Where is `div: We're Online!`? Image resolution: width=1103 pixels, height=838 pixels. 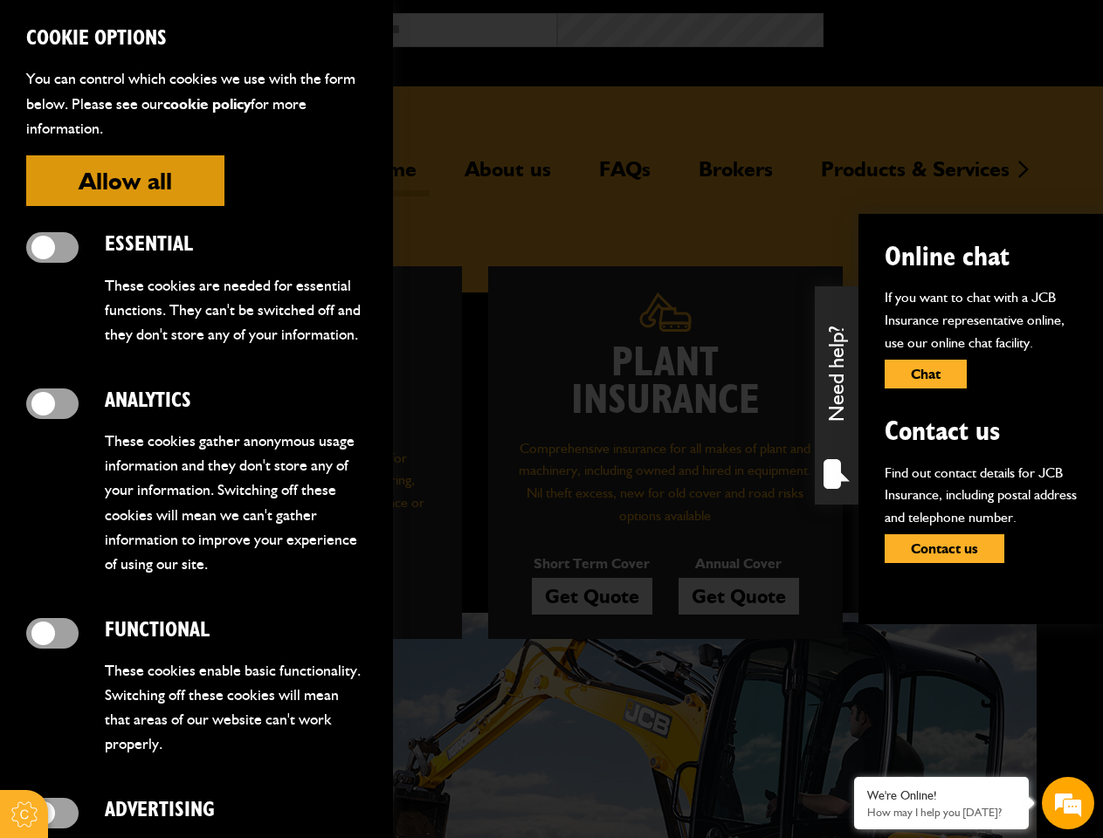 div: We're Online! is located at coordinates (941, 796).